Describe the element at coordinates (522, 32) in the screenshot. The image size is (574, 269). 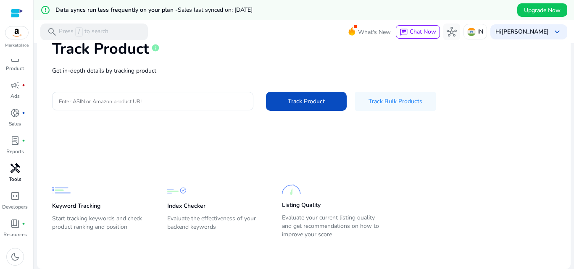
I see `p: Hi` at that location.